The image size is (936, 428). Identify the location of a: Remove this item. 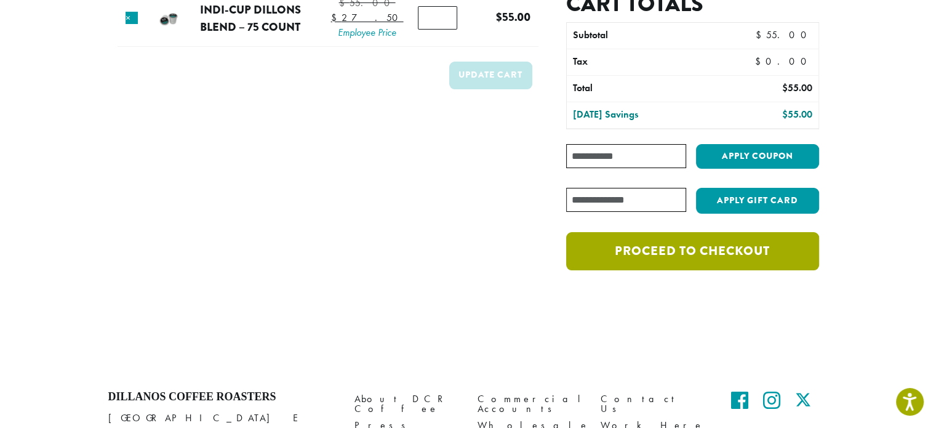
(132, 18).